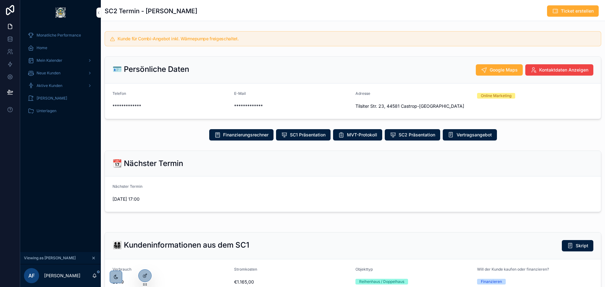 The image size is (605, 287). What do you see at coordinates (46, 111) in the screenshot?
I see `span: Unterlagen` at bounding box center [46, 111].